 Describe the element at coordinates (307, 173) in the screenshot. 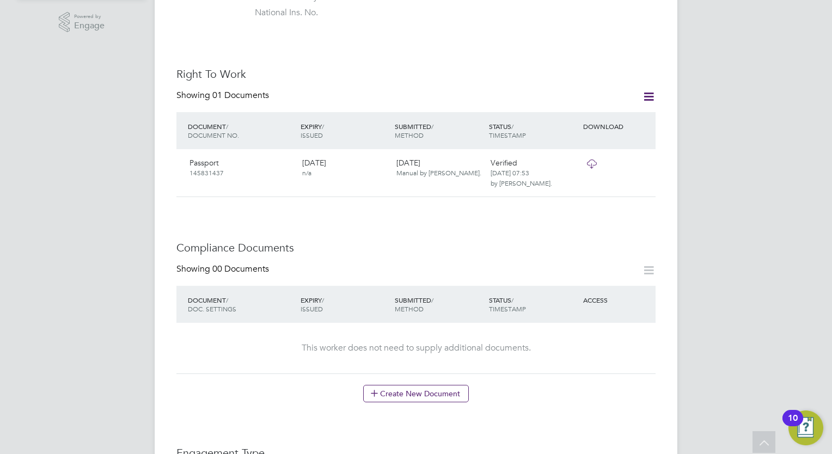

I see `span: n/a` at that location.